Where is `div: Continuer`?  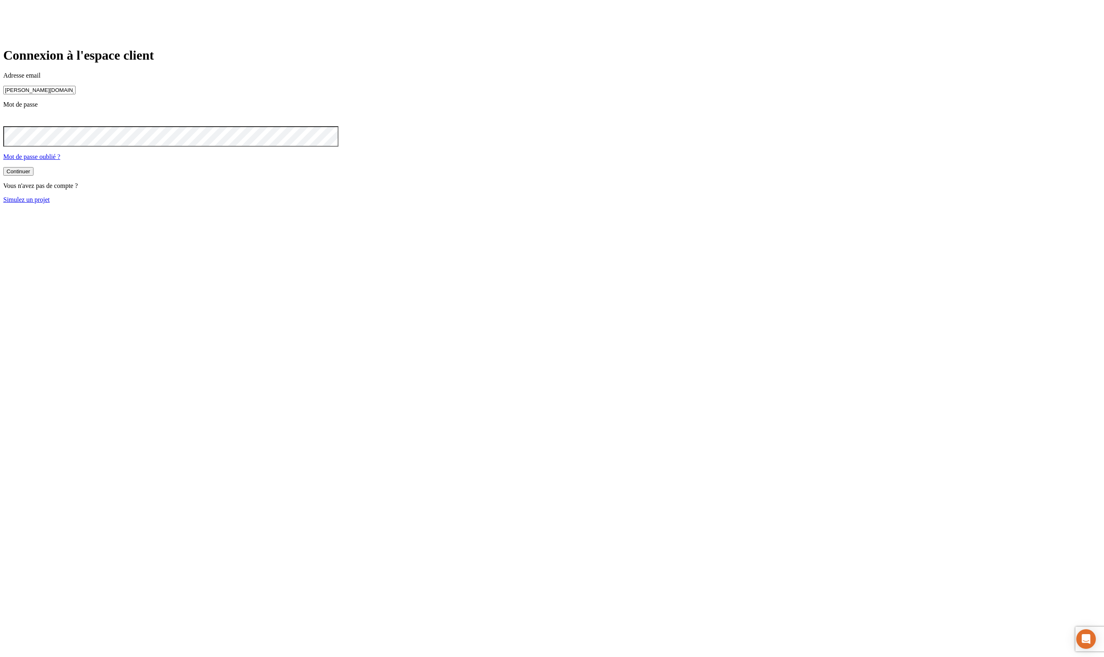
div: Continuer is located at coordinates (18, 171).